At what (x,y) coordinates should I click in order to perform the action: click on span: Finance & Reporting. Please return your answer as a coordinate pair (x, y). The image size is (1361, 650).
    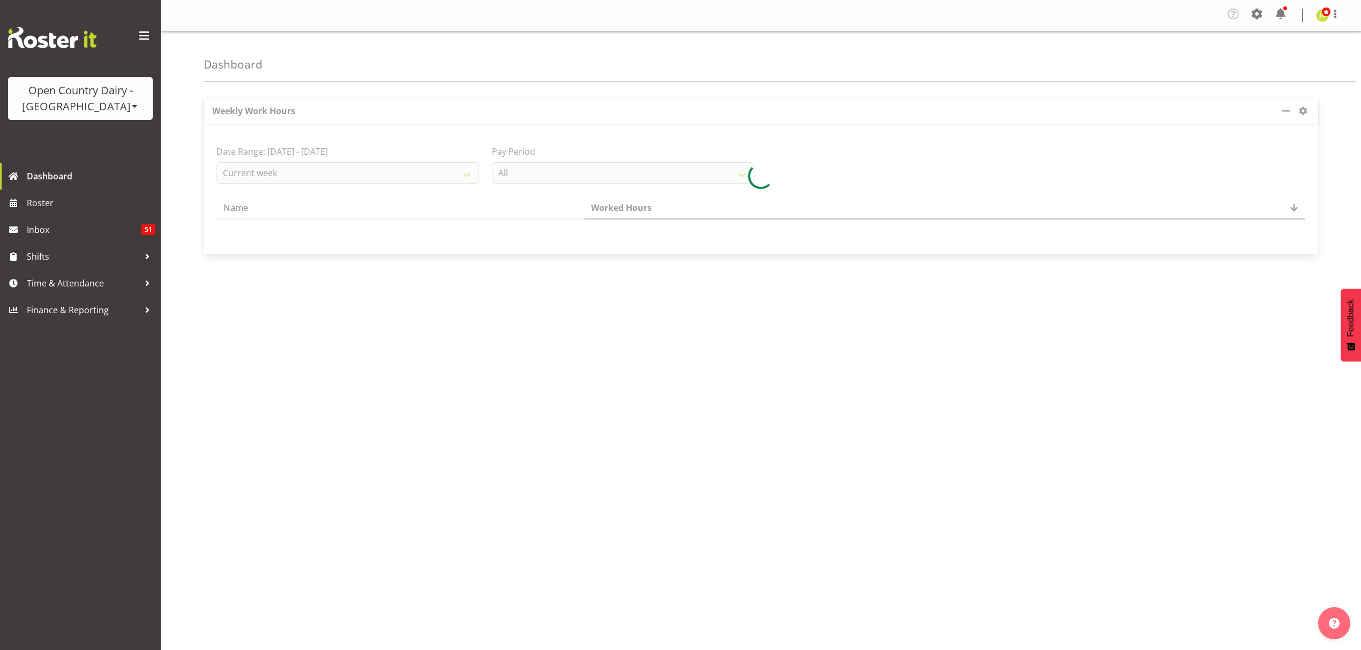
    Looking at the image, I should click on (83, 310).